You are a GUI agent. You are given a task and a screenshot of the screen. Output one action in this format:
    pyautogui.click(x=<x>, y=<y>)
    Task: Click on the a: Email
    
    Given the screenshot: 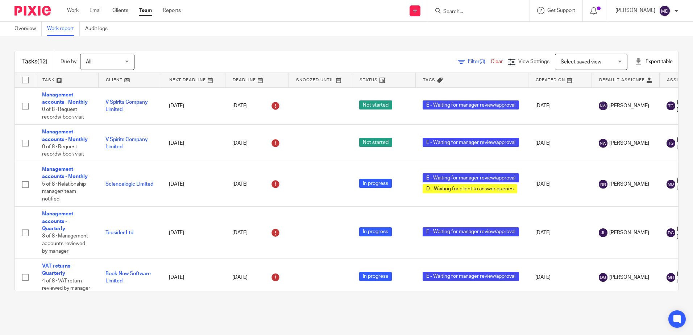 What is the action you would take?
    pyautogui.click(x=95, y=11)
    